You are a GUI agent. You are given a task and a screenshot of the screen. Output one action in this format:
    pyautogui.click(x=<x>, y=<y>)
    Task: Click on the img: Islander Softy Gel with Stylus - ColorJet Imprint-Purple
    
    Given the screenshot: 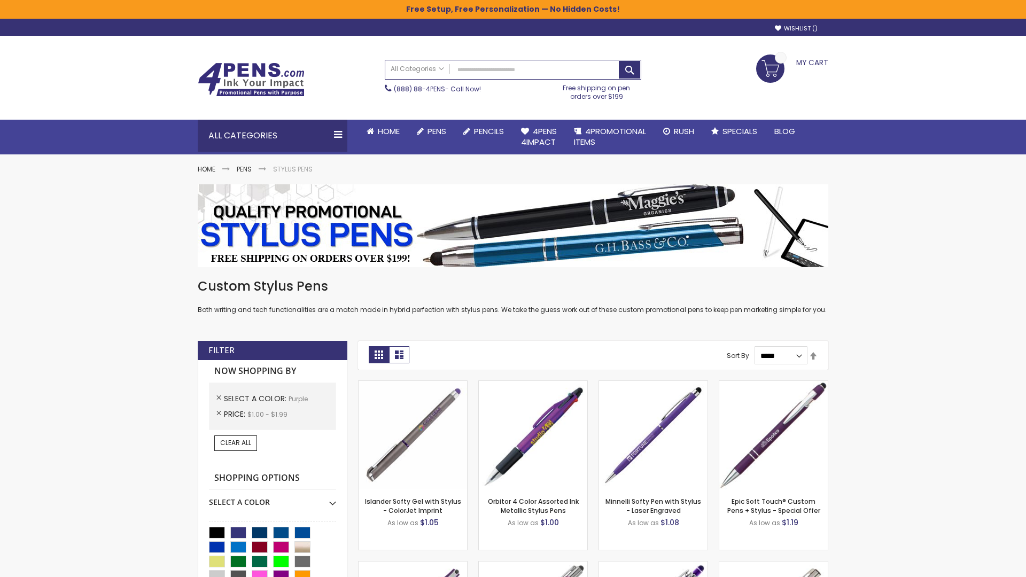 What is the action you would take?
    pyautogui.click(x=412, y=435)
    